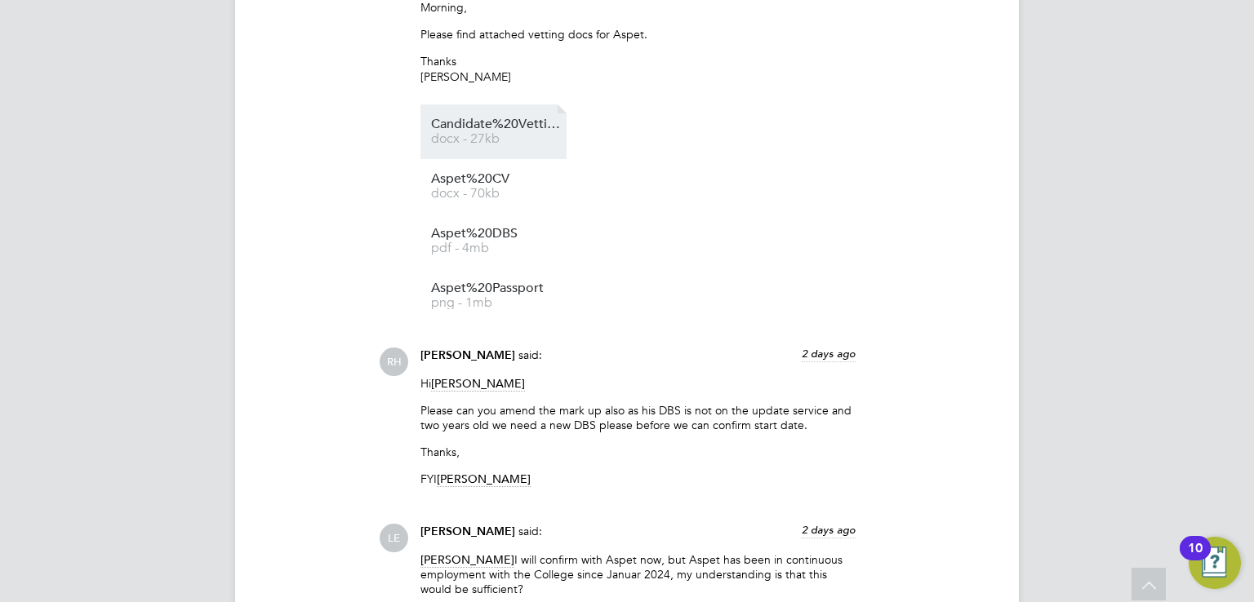  What do you see at coordinates (496, 139) in the screenshot?
I see `span: docx - 27kb` at bounding box center [496, 139].